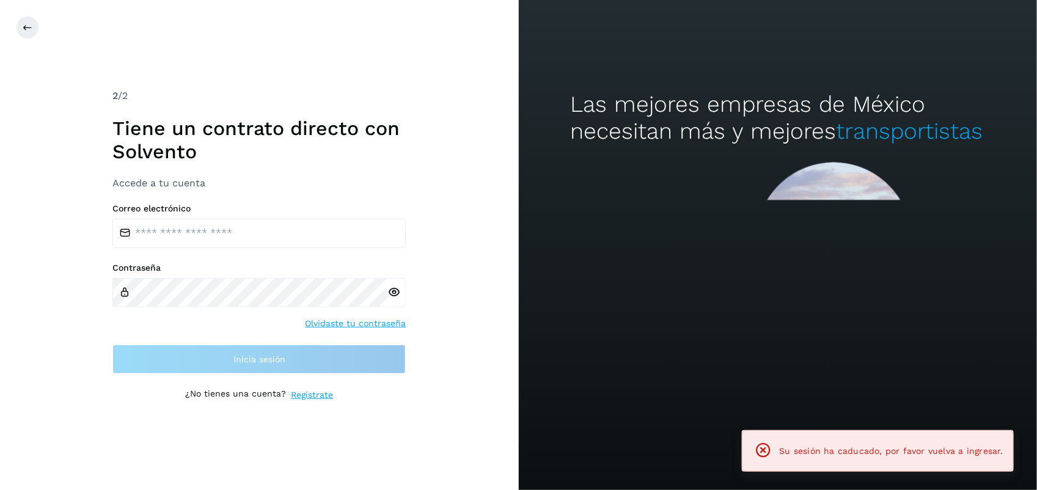 The image size is (1037, 490). Describe the element at coordinates (892, 451) in the screenshot. I see `span: Su sesión ha caducado, por favor vuelva a ingresar.` at that location.